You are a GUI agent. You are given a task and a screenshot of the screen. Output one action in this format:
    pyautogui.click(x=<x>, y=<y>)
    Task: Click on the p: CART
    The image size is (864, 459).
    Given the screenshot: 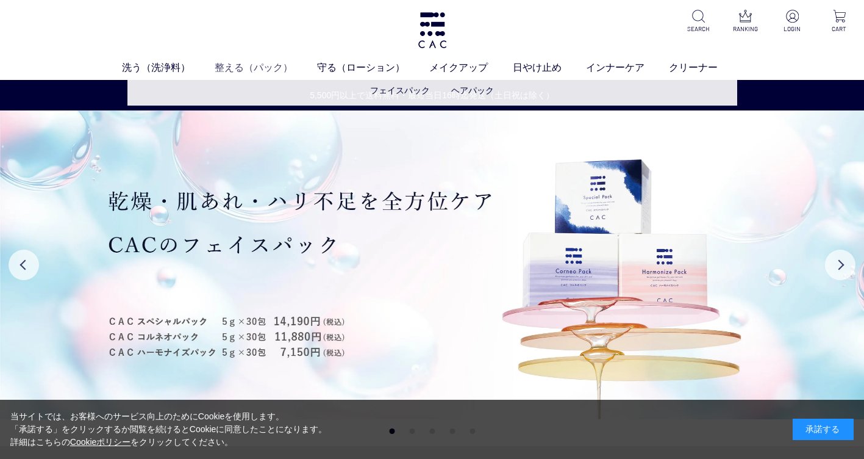 What is the action you would take?
    pyautogui.click(x=839, y=29)
    